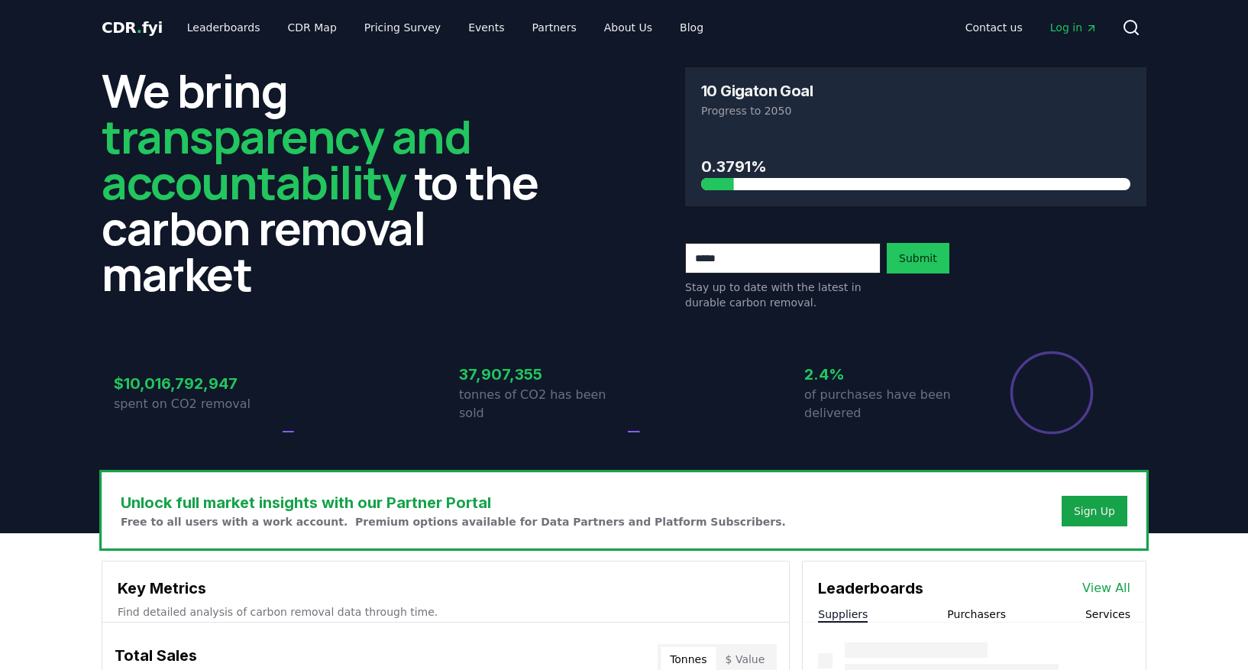 The width and height of the screenshot is (1248, 670). What do you see at coordinates (286, 159) in the screenshot?
I see `span: transparency and accountability` at bounding box center [286, 159].